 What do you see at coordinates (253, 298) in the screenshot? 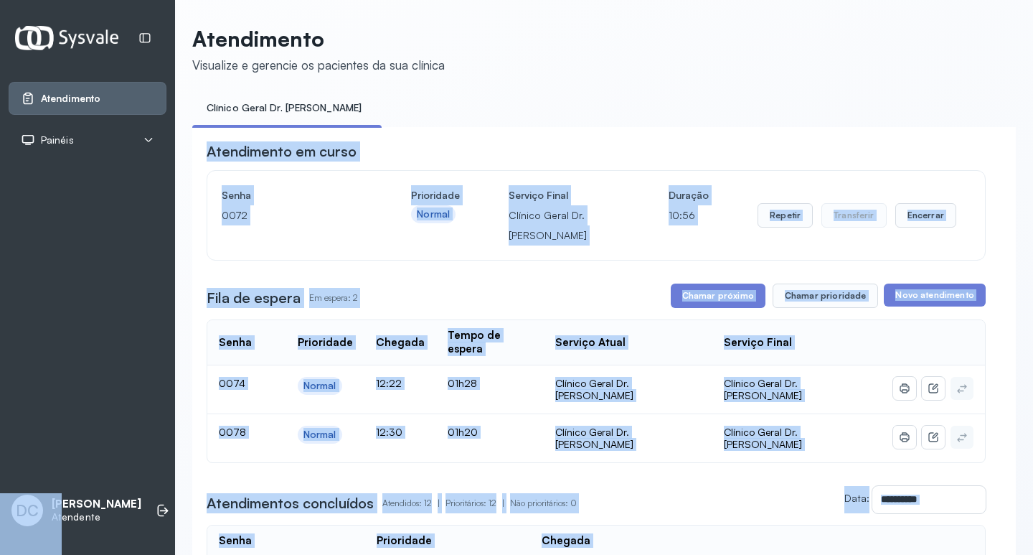
I see `h3: Fila de espera` at bounding box center [253, 298].